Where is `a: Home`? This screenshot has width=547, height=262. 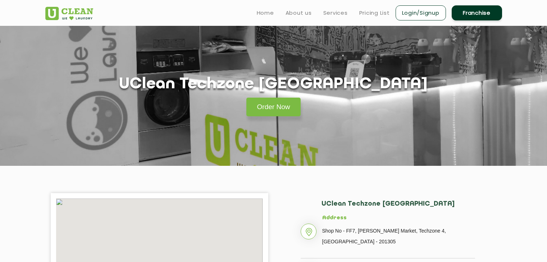
a: Home is located at coordinates (265, 13).